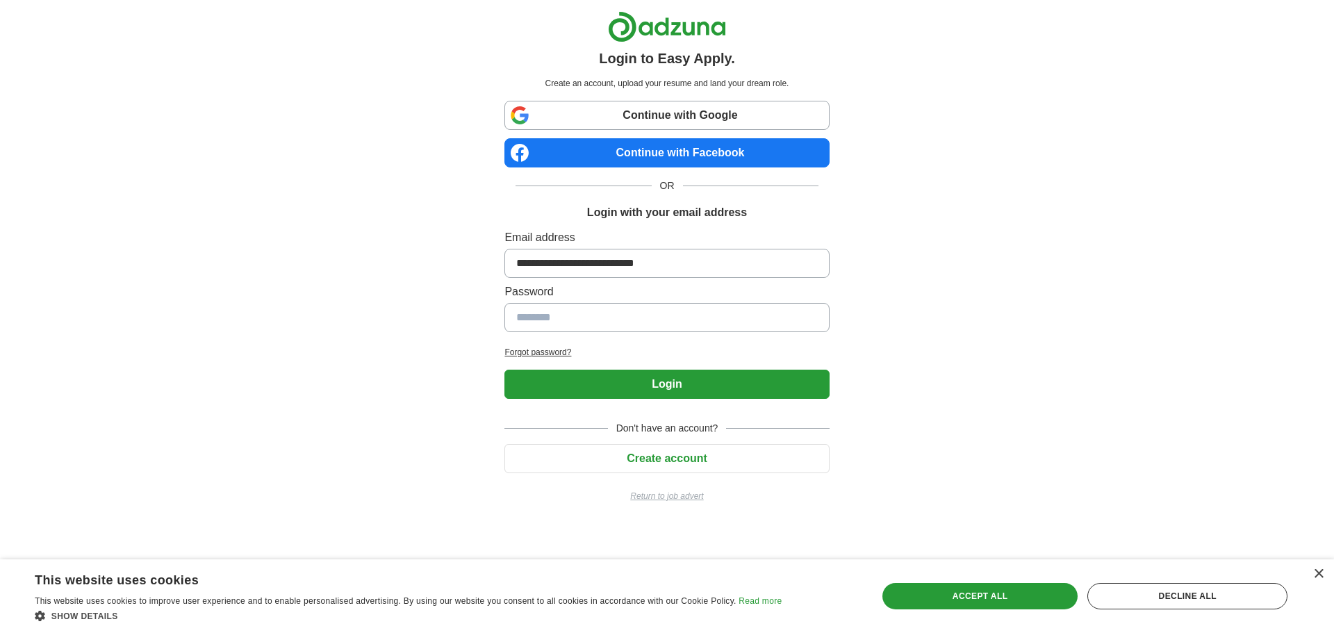  Describe the element at coordinates (1318, 574) in the screenshot. I see `div: Close` at that location.